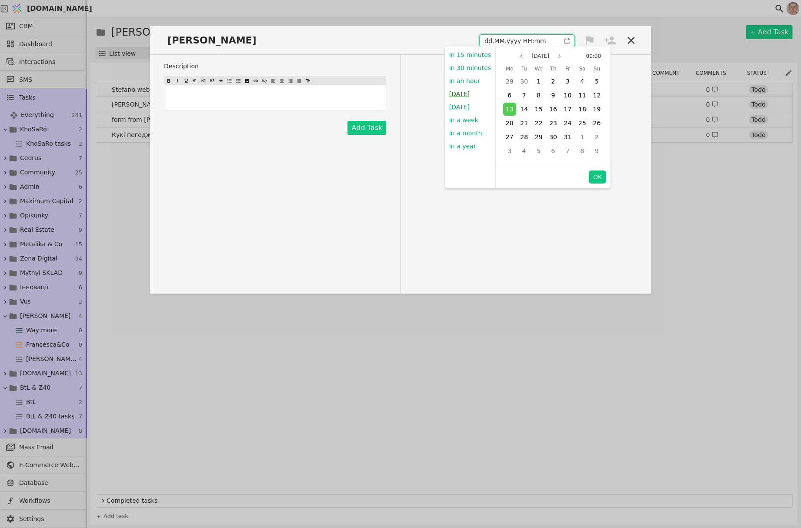 This screenshot has width=801, height=528. Describe the element at coordinates (582, 69) in the screenshot. I see `div: Saturday` at that location.